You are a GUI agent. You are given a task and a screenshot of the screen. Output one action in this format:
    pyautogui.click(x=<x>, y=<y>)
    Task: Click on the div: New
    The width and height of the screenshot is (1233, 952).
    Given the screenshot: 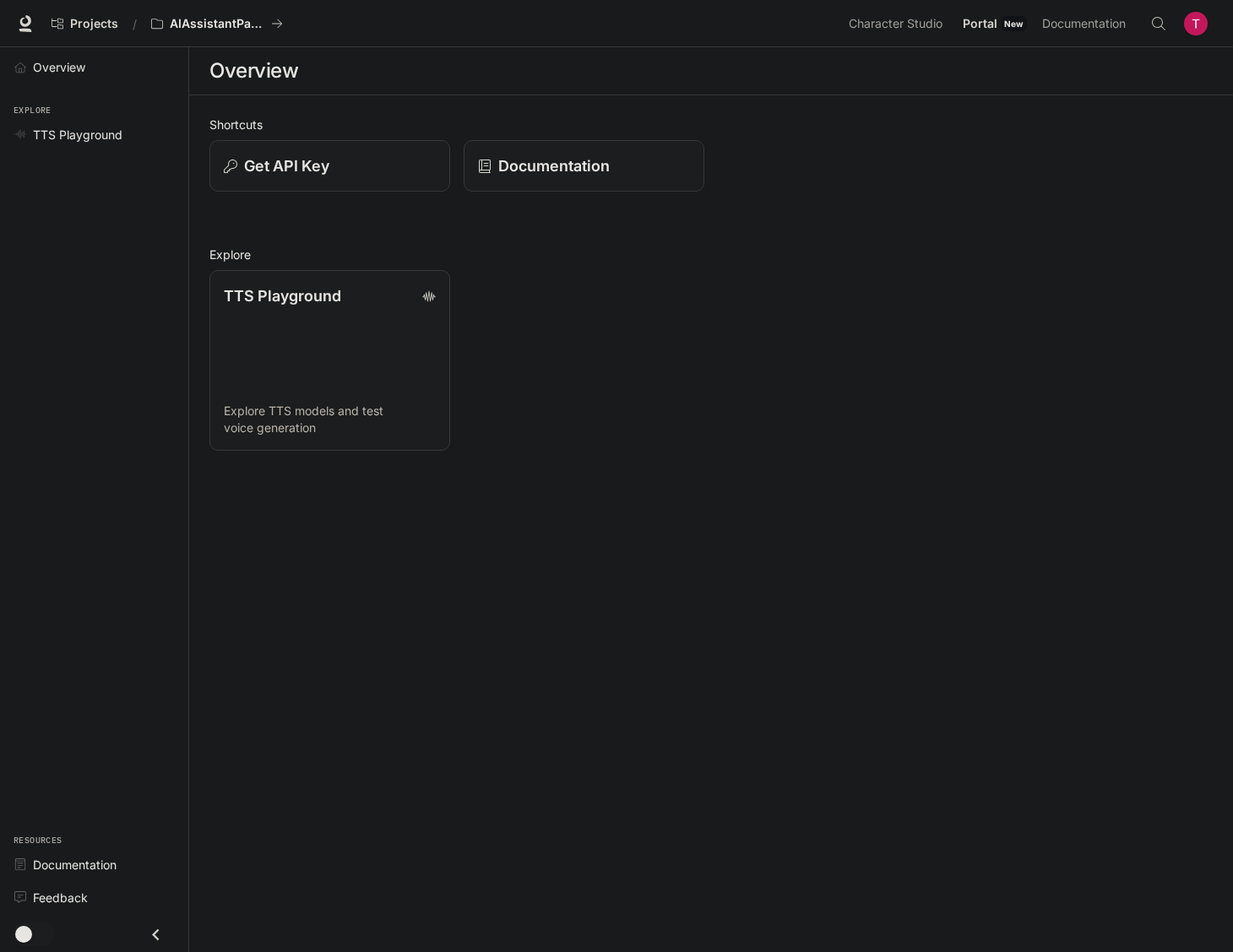 What is the action you would take?
    pyautogui.click(x=1013, y=24)
    